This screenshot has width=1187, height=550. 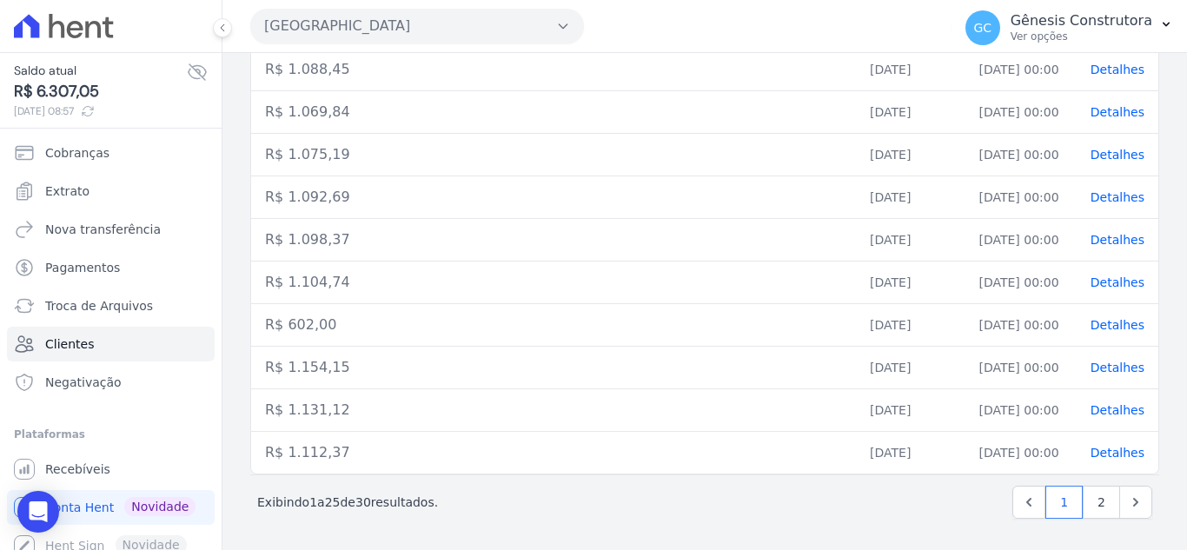 I want to click on span: Clientes, so click(x=69, y=344).